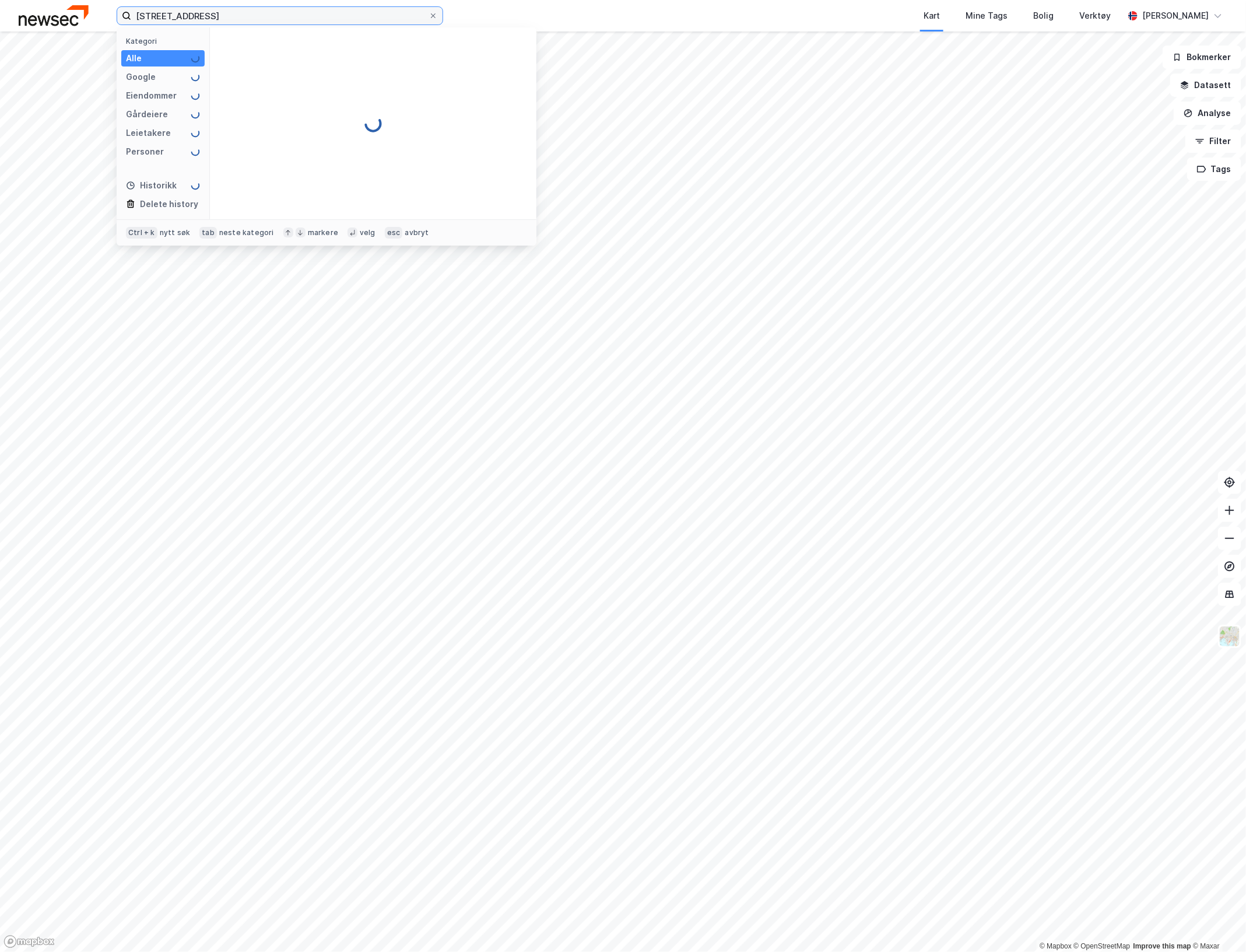  I want to click on a: Improve this map, so click(1162, 946).